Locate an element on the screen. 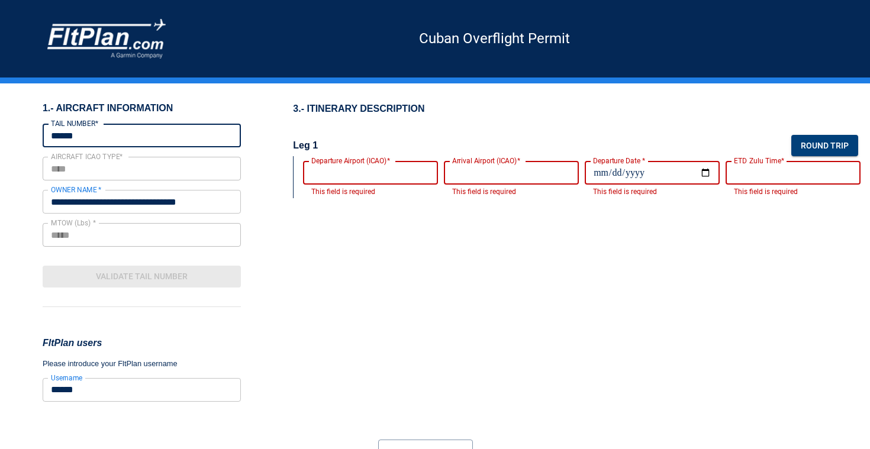 This screenshot has height=449, width=870. label: Username is located at coordinates (66, 378).